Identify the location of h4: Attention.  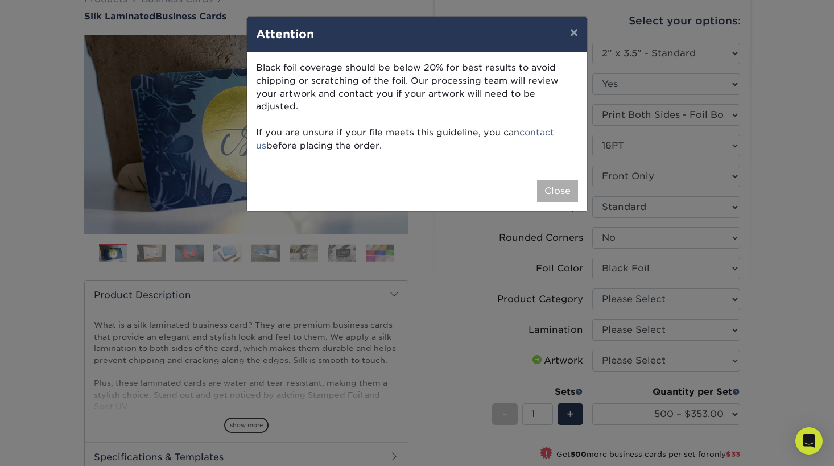
(417, 34).